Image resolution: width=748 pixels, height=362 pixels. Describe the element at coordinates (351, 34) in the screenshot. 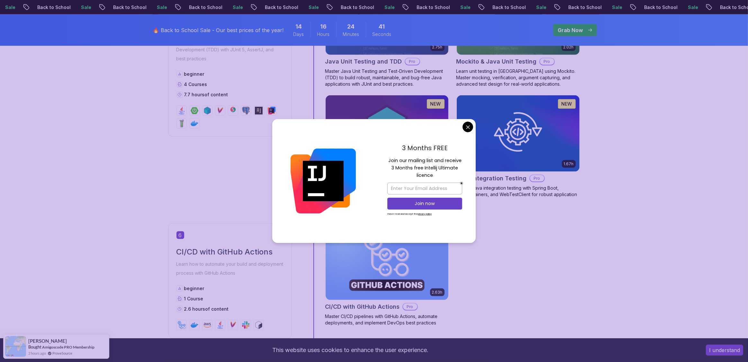

I see `span: Minutes` at that location.